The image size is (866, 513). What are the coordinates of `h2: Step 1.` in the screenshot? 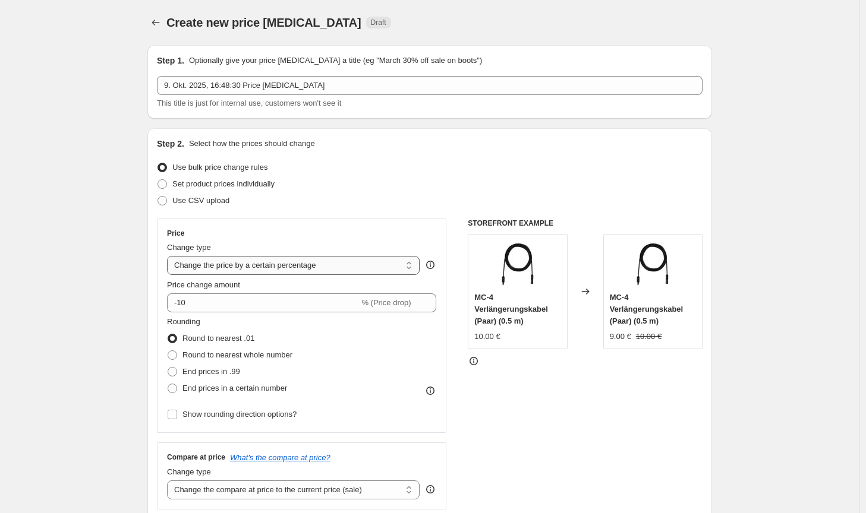 It's located at (171, 61).